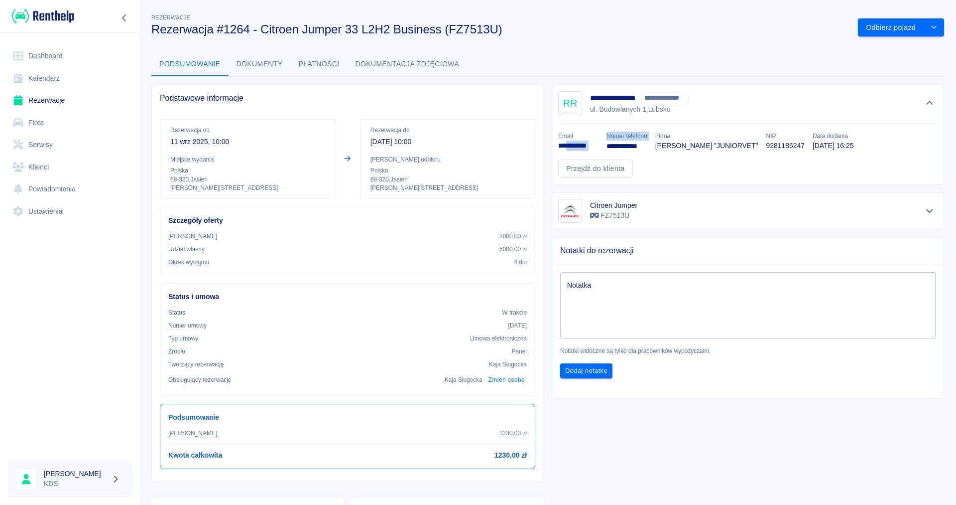 The height and width of the screenshot is (505, 956). What do you see at coordinates (641, 109) in the screenshot?
I see `p: ul. Budowlanych 1 , Lubsko` at bounding box center [641, 109].